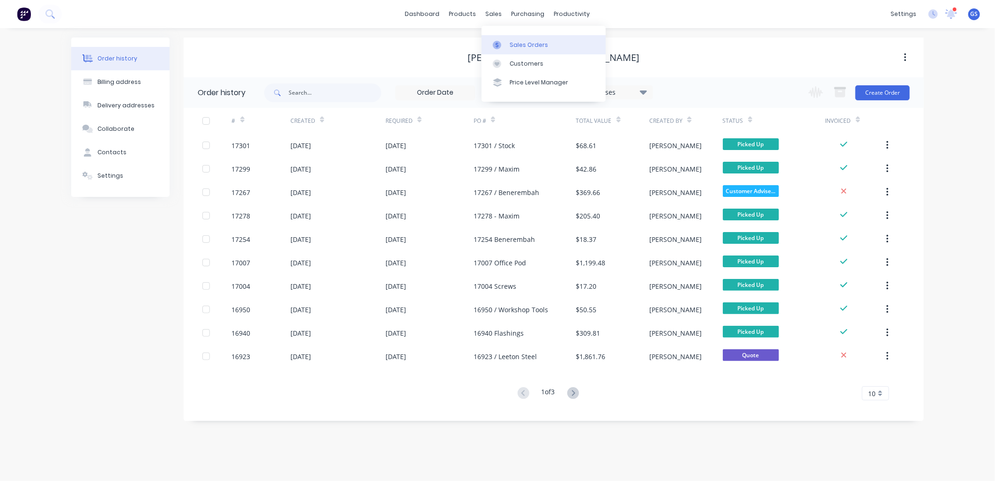  I want to click on div: 16950 / Workshop Tools, so click(511, 309).